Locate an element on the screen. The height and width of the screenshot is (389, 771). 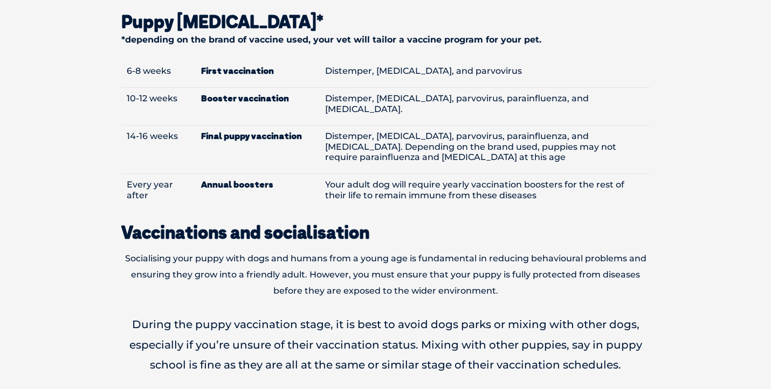
strong: Annual boosters is located at coordinates (258, 184).